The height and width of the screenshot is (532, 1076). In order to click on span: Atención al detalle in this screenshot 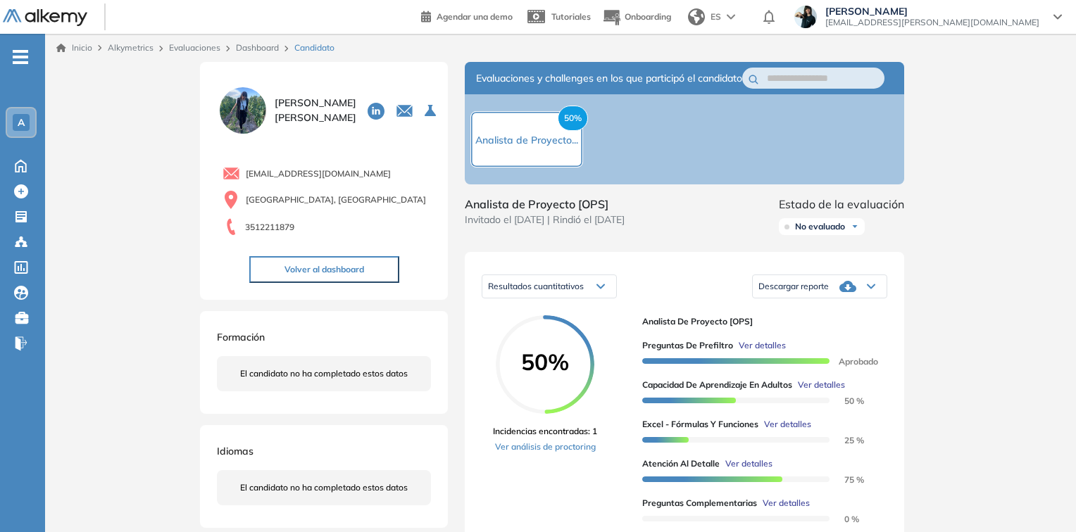, I will do `click(681, 464)`.